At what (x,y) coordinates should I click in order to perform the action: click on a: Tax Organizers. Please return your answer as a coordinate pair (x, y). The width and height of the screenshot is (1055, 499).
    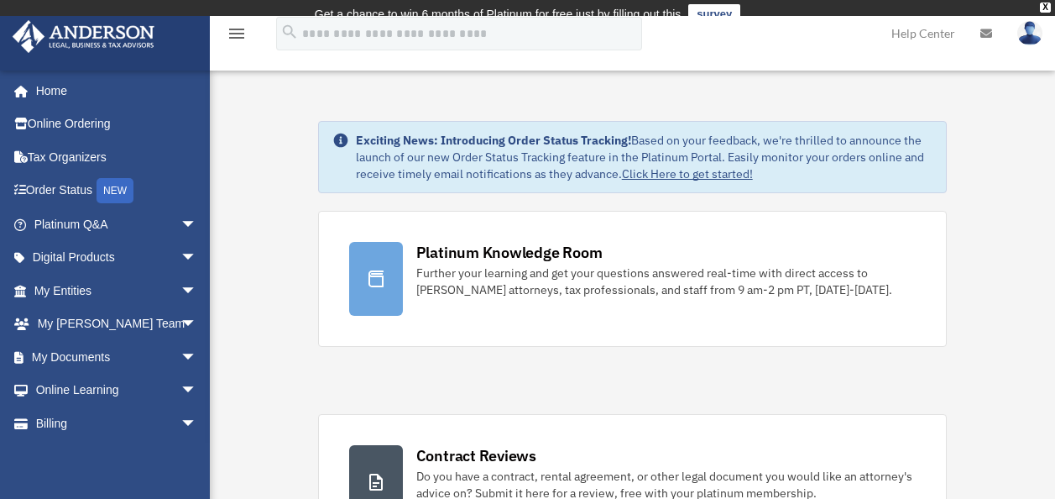
    Looking at the image, I should click on (117, 157).